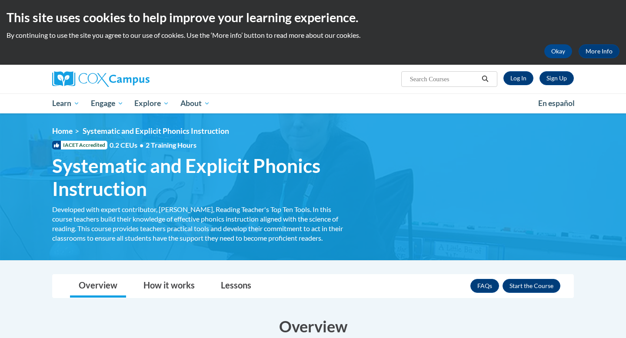  What do you see at coordinates (135, 79) in the screenshot?
I see `a: Cox Campus` at bounding box center [135, 79].